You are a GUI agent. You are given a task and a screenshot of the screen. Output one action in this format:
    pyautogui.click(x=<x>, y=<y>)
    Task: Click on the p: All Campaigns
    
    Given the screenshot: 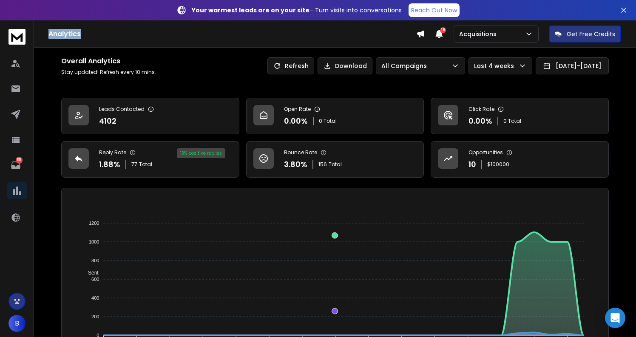 What is the action you would take?
    pyautogui.click(x=406, y=66)
    